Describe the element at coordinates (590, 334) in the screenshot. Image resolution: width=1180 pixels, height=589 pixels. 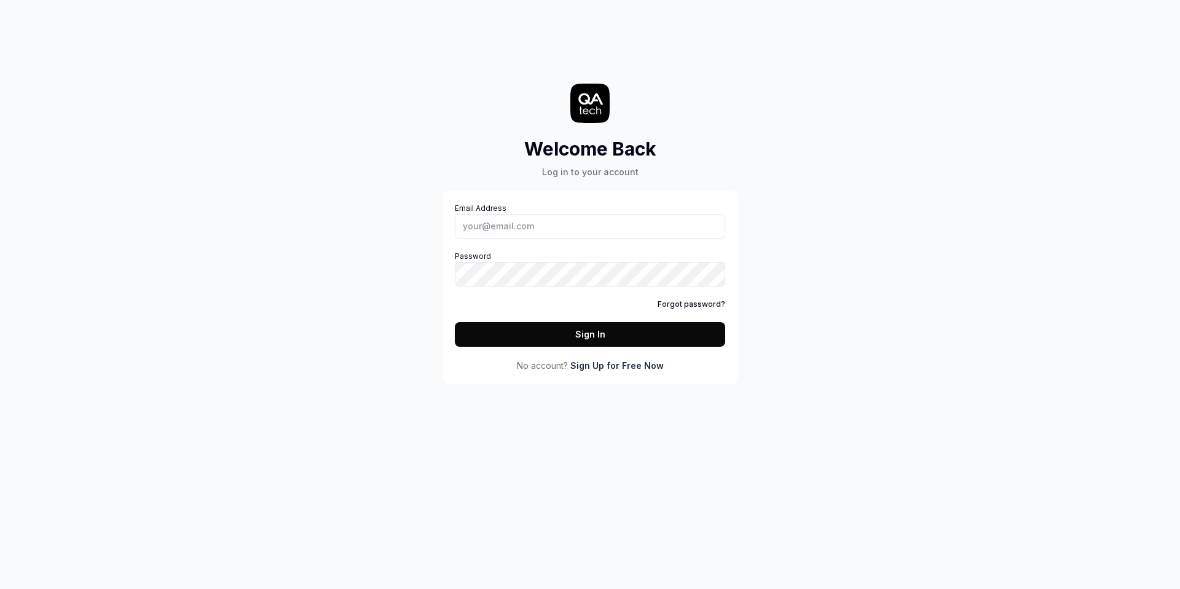
I see `button: Sign In` at that location.